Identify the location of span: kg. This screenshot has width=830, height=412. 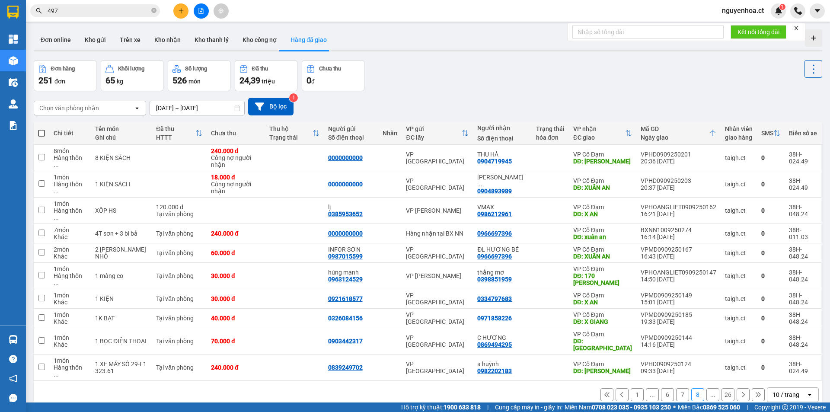
(120, 81).